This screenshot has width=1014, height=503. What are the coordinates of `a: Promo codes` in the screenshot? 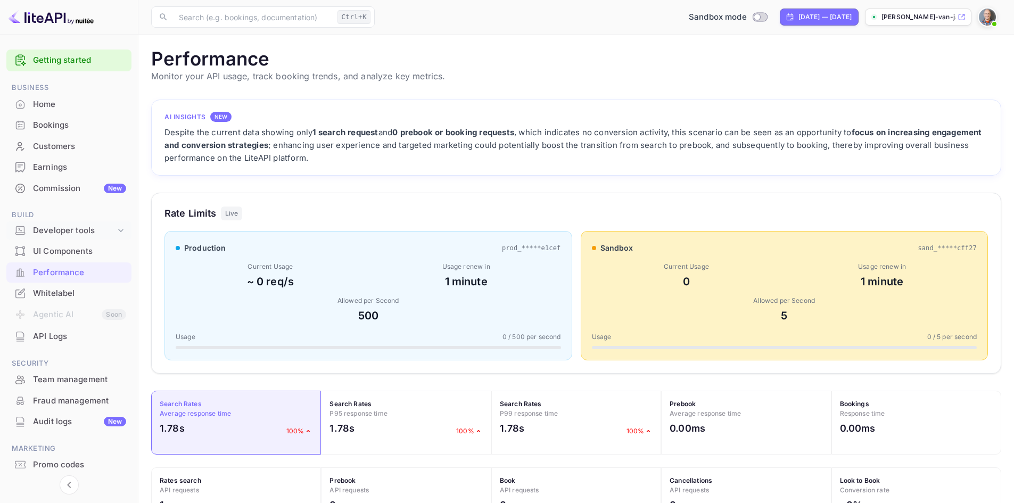 It's located at (69, 464).